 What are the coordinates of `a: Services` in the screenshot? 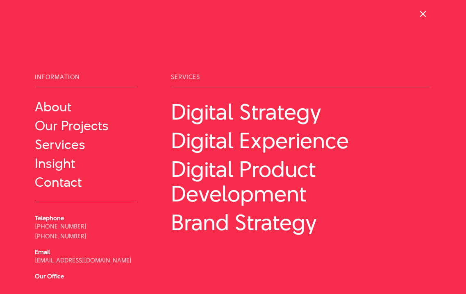 It's located at (86, 145).